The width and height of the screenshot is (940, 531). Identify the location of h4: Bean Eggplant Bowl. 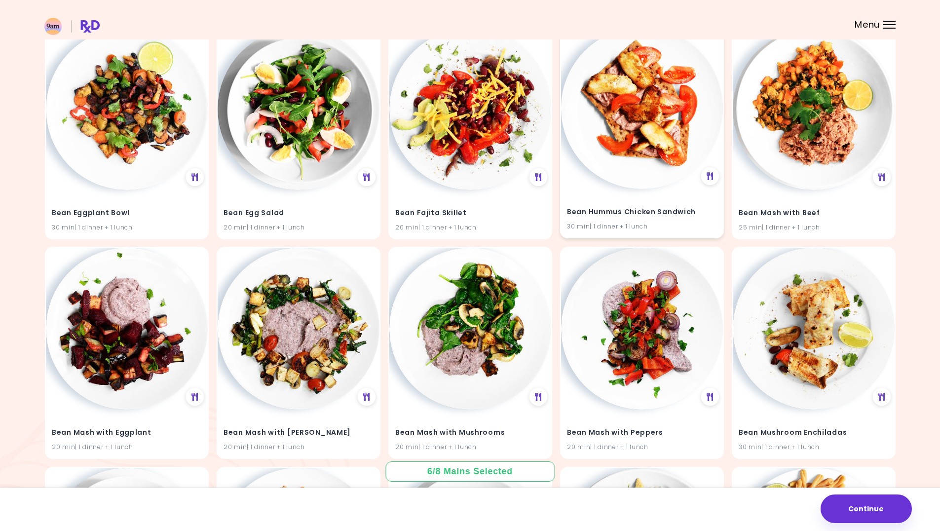
(127, 213).